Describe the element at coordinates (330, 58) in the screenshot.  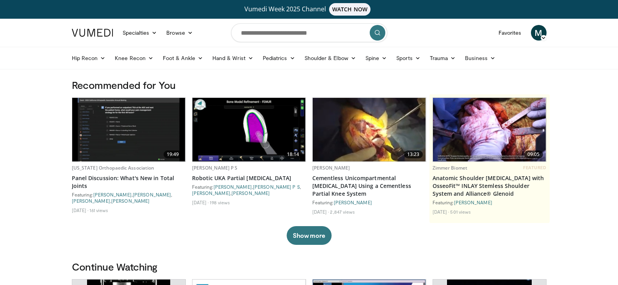
I see `a: Shoulder & Elbow` at that location.